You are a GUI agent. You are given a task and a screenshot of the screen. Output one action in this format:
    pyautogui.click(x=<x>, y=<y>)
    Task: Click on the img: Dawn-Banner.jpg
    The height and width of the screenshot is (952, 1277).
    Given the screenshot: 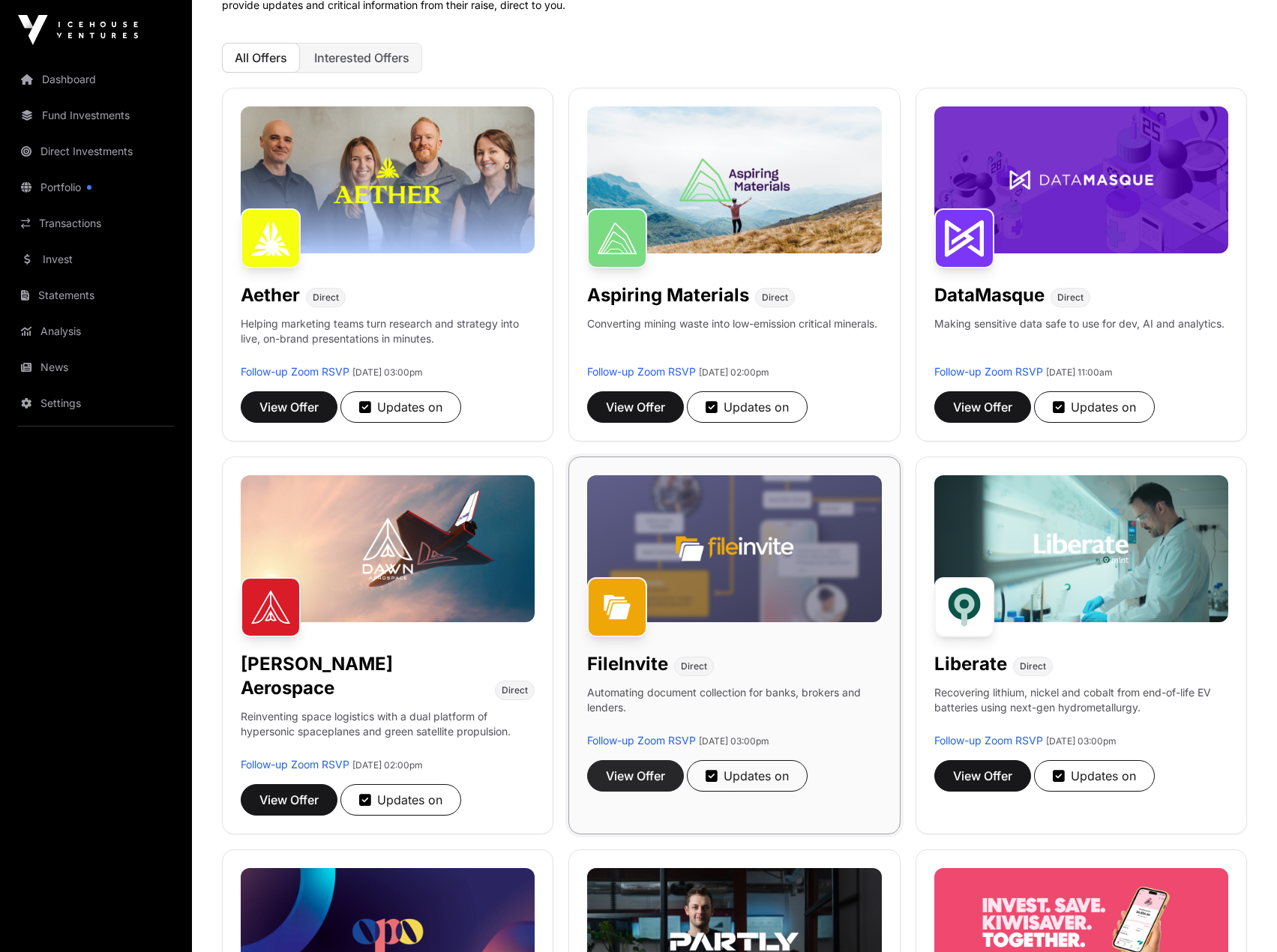 What is the action you would take?
    pyautogui.click(x=388, y=548)
    